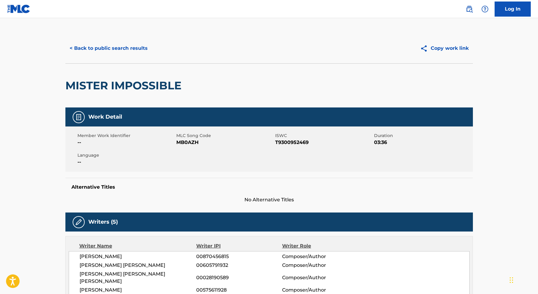 The image size is (538, 294). I want to click on a: Log In, so click(513, 9).